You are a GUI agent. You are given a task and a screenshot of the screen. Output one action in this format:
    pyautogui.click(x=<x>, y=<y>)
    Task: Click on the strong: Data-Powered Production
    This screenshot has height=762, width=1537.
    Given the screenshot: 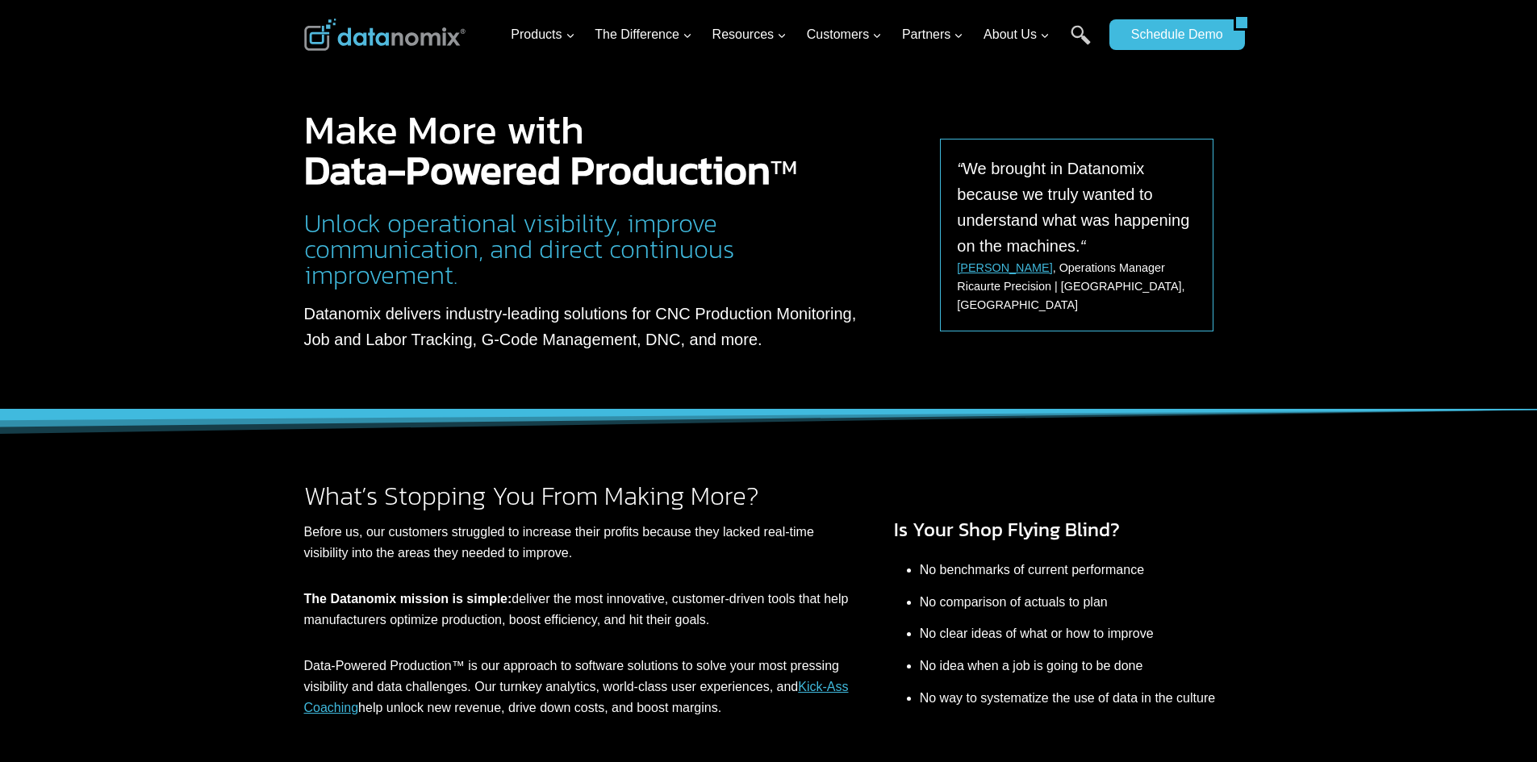 What is the action you would take?
    pyautogui.click(x=537, y=169)
    